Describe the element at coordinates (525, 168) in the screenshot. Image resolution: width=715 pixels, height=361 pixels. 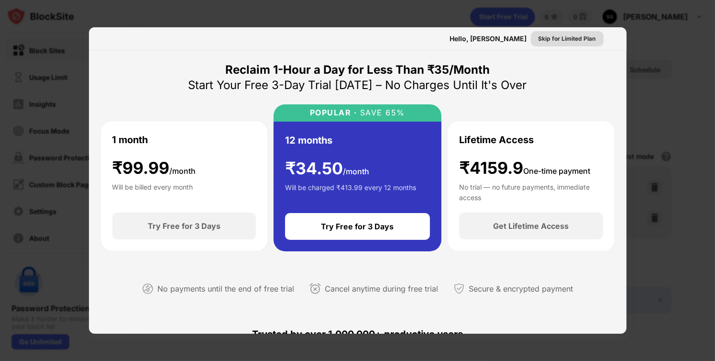
I see `div: ₹4159.9` at that location.